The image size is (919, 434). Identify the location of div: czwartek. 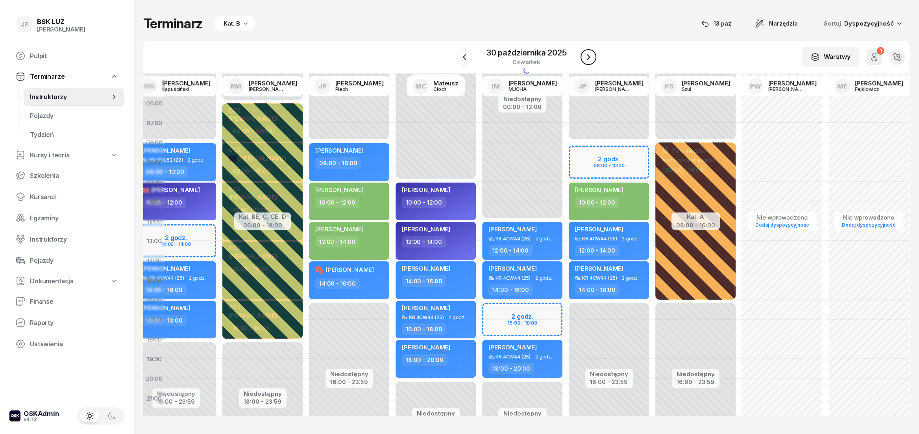
(527, 62).